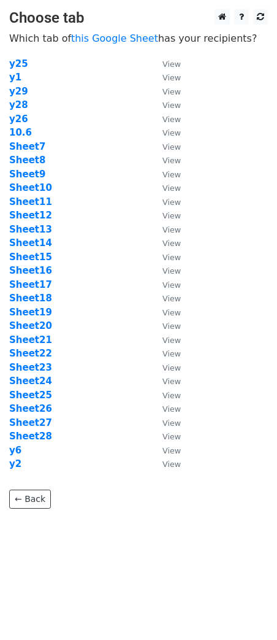 The height and width of the screenshot is (640, 277). I want to click on a: Sheet17, so click(31, 285).